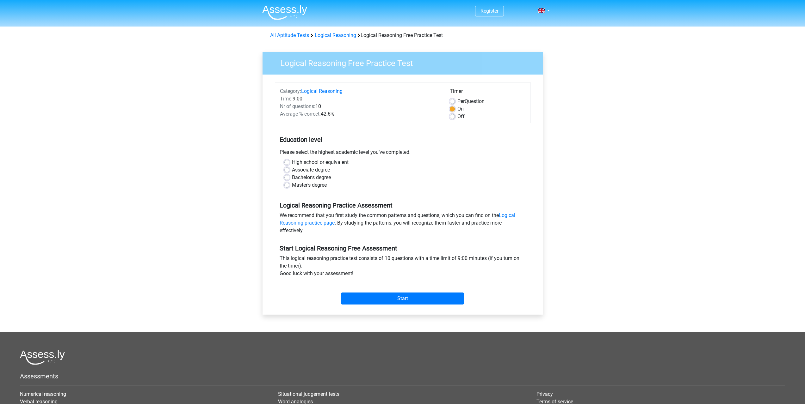 Image resolution: width=805 pixels, height=404 pixels. I want to click on div: Timer, so click(487, 93).